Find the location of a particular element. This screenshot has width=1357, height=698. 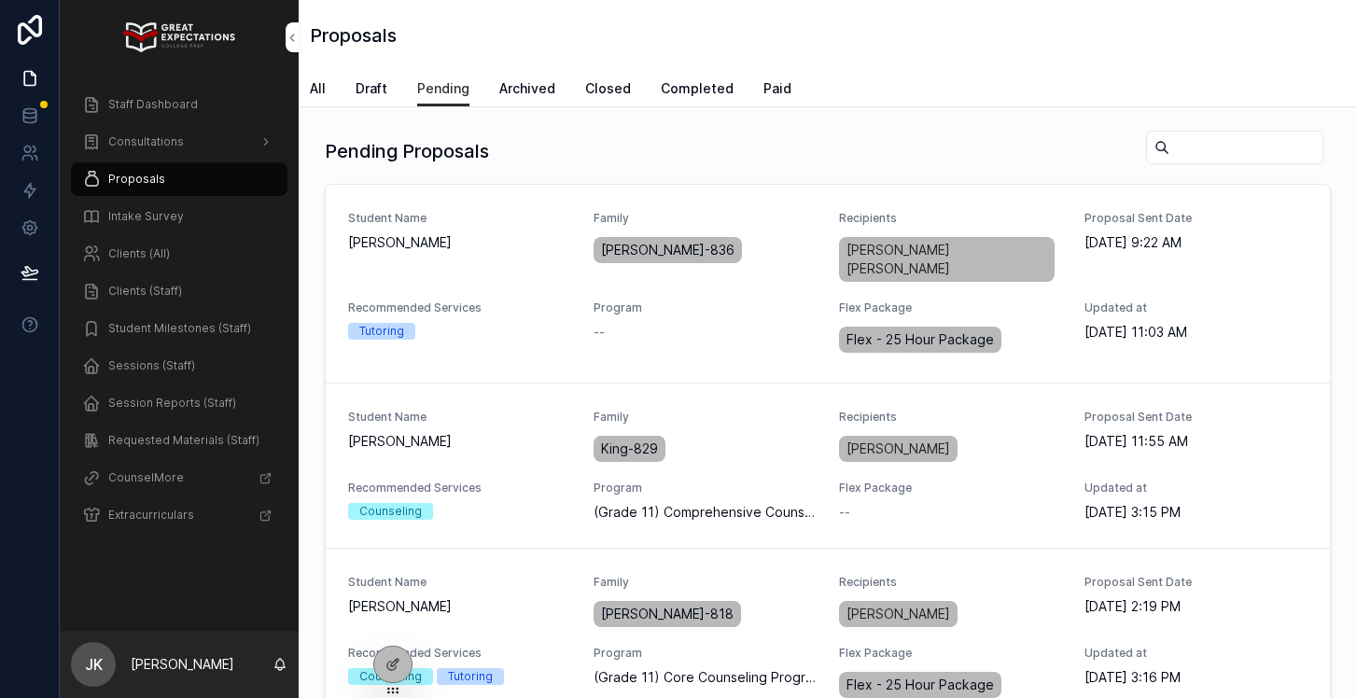

span: King-829 is located at coordinates (629, 449).